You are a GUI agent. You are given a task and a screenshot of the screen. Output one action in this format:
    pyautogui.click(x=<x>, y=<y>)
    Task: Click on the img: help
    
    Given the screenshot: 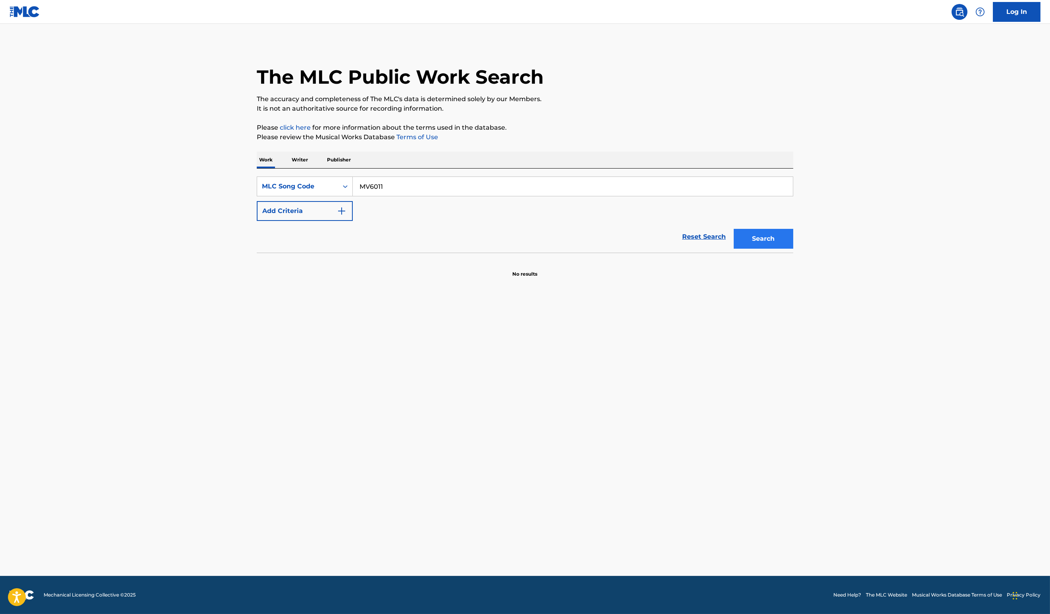 What is the action you would take?
    pyautogui.click(x=980, y=12)
    